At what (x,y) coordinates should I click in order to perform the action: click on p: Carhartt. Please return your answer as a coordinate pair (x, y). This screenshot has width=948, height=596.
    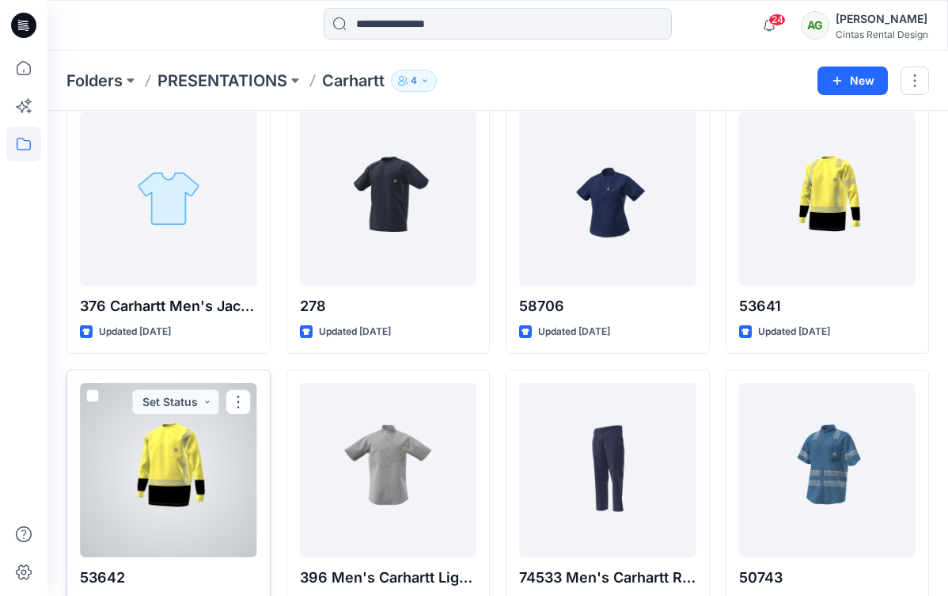
    Looking at the image, I should click on (353, 81).